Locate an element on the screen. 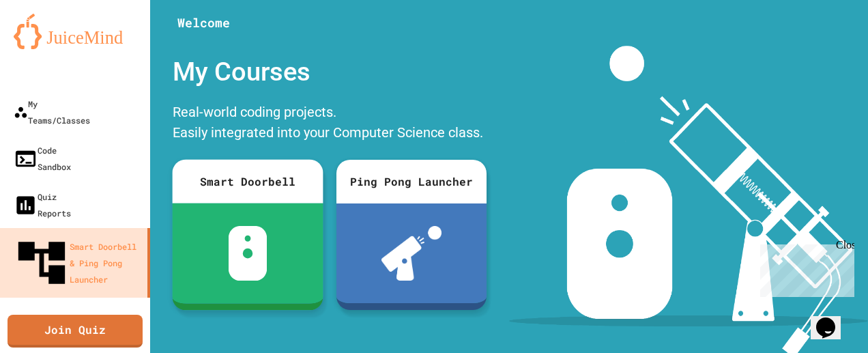  img: sdb-white.svg is located at coordinates (247, 253).